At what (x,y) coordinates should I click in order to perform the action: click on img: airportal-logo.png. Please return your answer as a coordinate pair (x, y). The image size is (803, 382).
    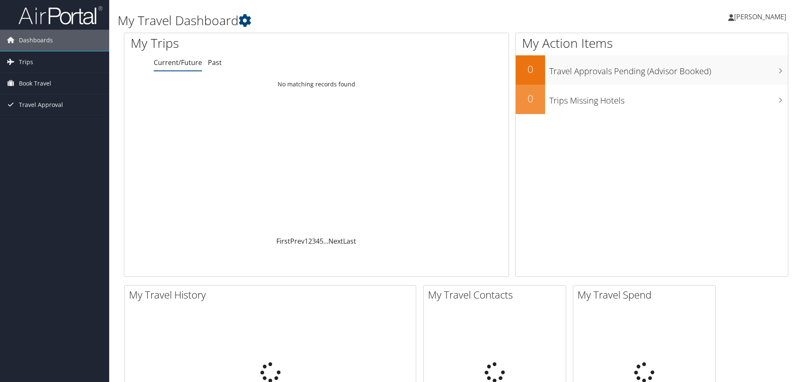
    Looking at the image, I should click on (60, 15).